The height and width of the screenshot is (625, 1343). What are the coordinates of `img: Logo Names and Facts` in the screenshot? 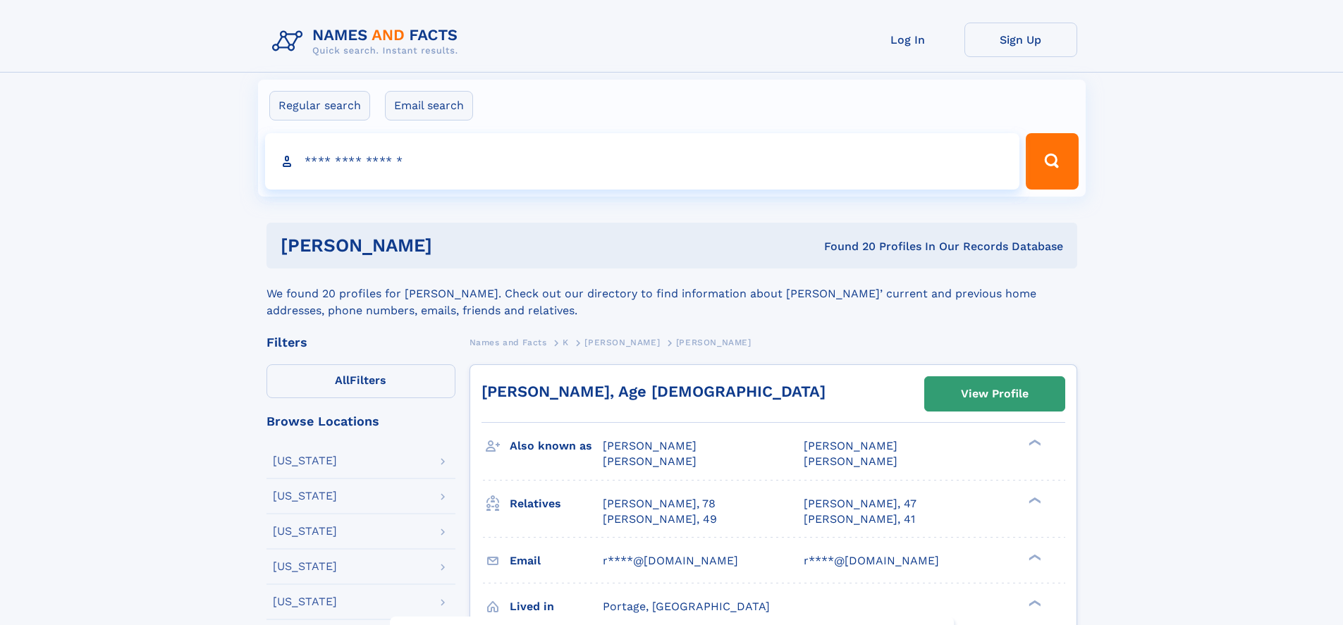 It's located at (368, 42).